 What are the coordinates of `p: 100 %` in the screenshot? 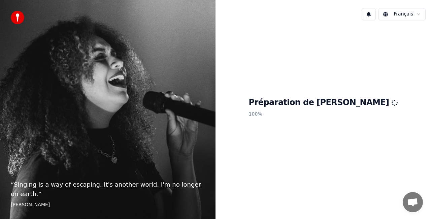 It's located at (323, 114).